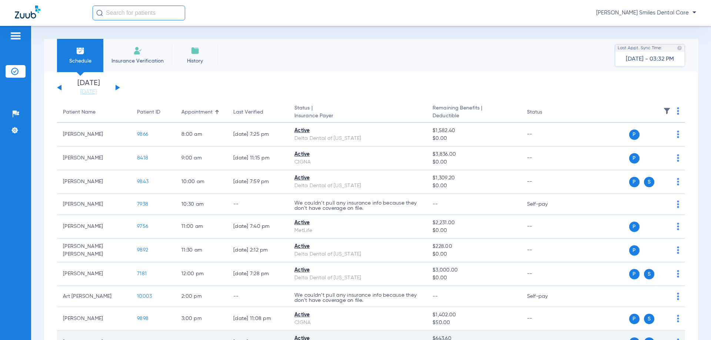  Describe the element at coordinates (474, 270) in the screenshot. I see `span: $3,000.00` at that location.